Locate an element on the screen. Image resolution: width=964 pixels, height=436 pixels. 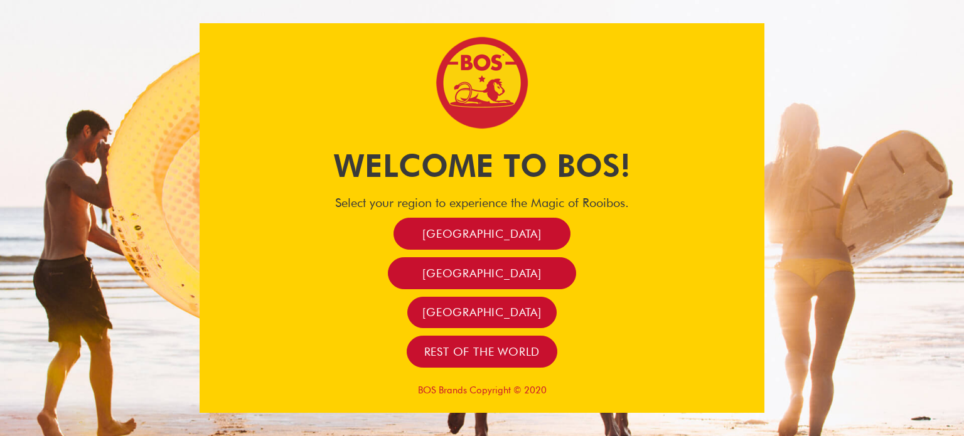
img: Bos Brands is located at coordinates (482, 83).